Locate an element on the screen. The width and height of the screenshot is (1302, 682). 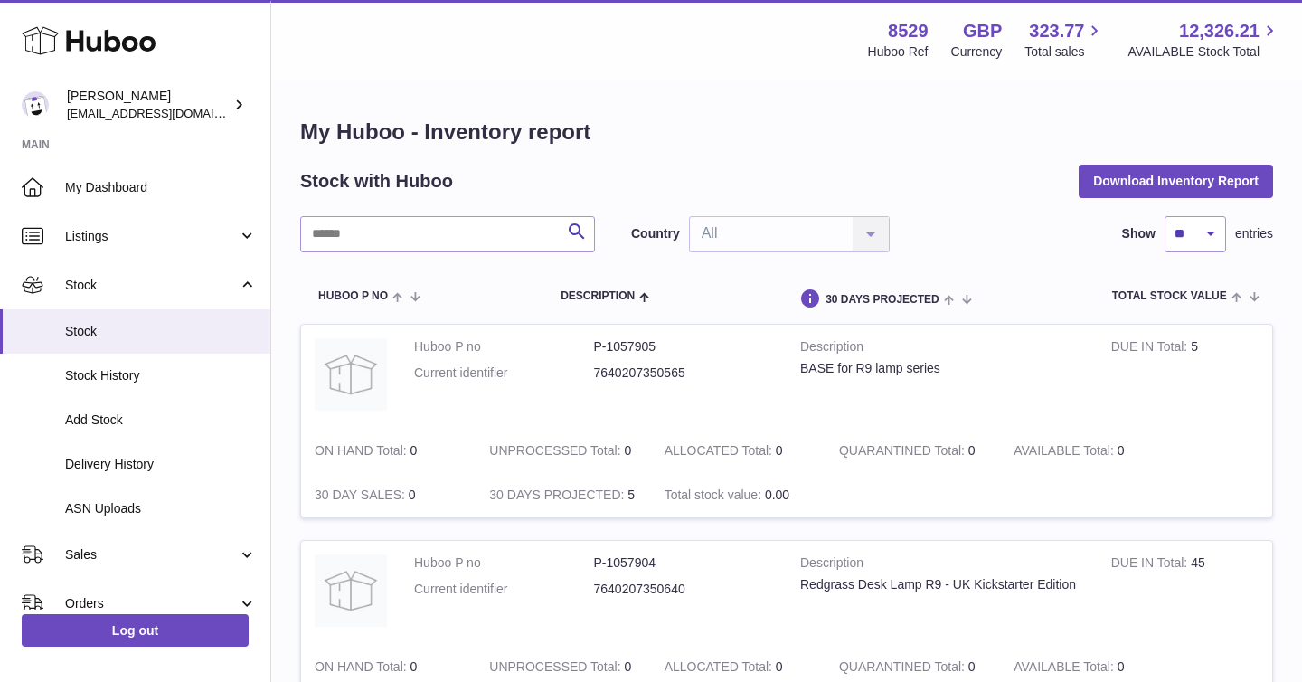
span: Add Stock is located at coordinates (161, 419).